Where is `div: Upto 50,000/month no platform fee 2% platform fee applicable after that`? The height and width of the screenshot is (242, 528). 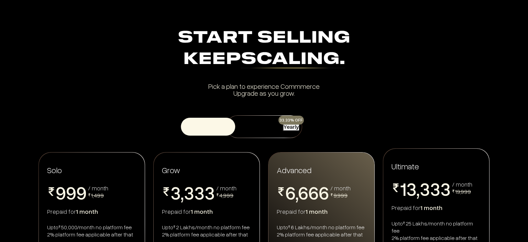 div: Upto 50,000/month no platform fee 2% platform fee applicable after that is located at coordinates (92, 231).